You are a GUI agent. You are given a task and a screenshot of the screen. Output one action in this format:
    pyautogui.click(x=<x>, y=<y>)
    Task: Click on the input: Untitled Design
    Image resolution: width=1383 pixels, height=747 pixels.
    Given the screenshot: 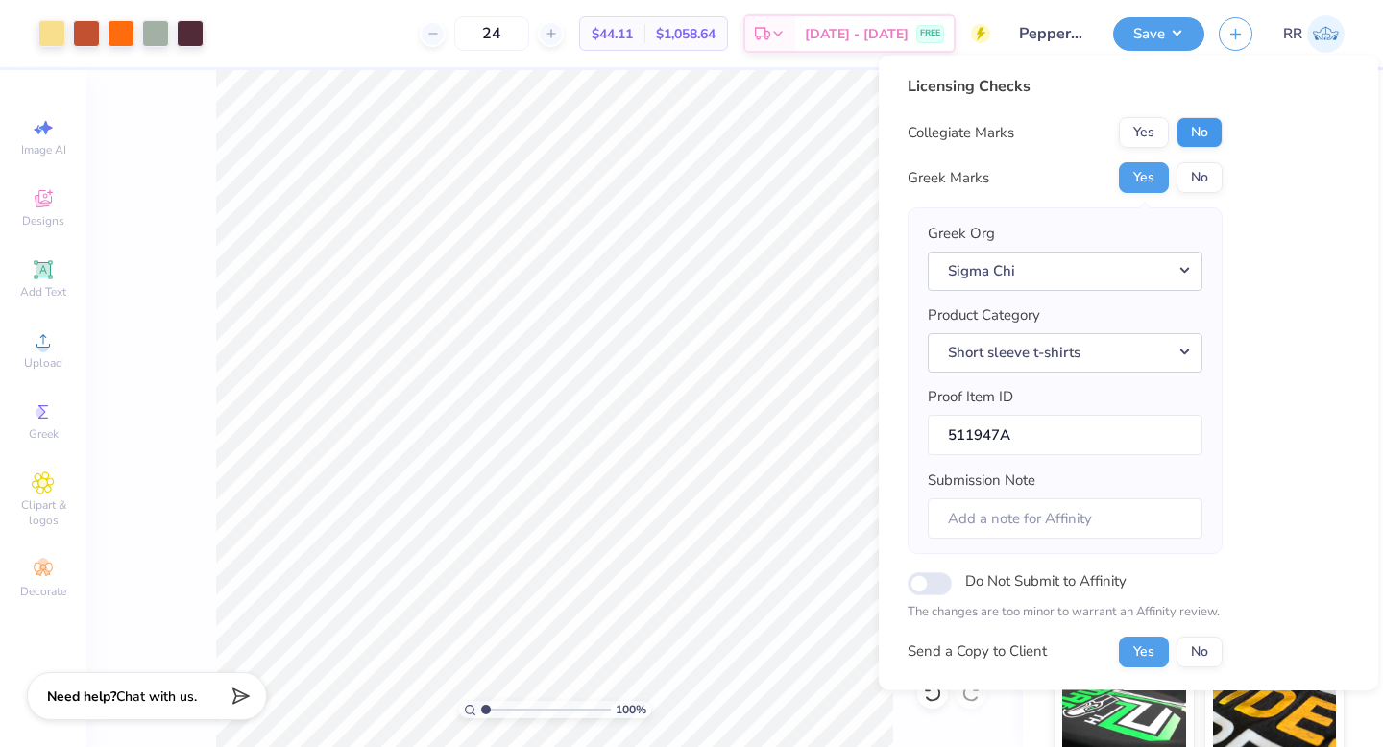 What is the action you would take?
    pyautogui.click(x=1051, y=34)
    